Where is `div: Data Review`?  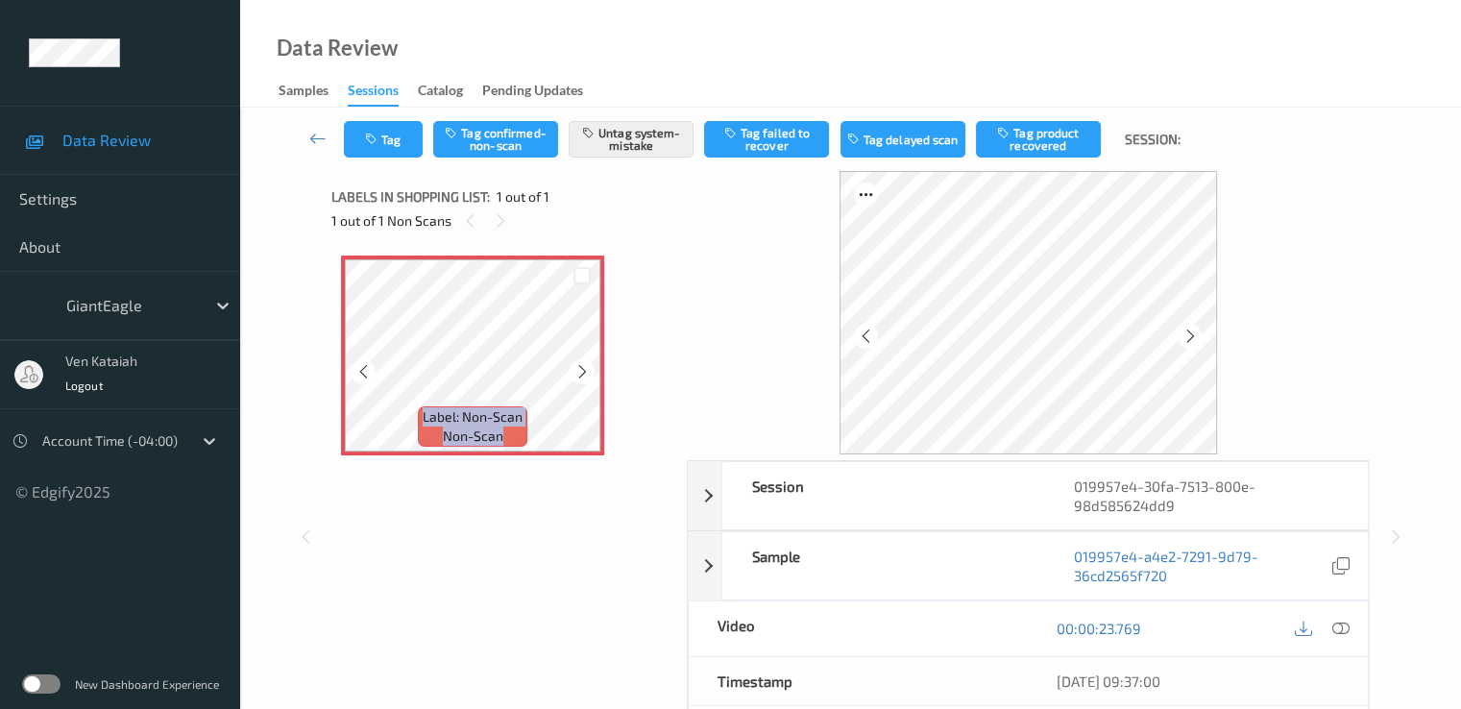
div: Data Review is located at coordinates (337, 48).